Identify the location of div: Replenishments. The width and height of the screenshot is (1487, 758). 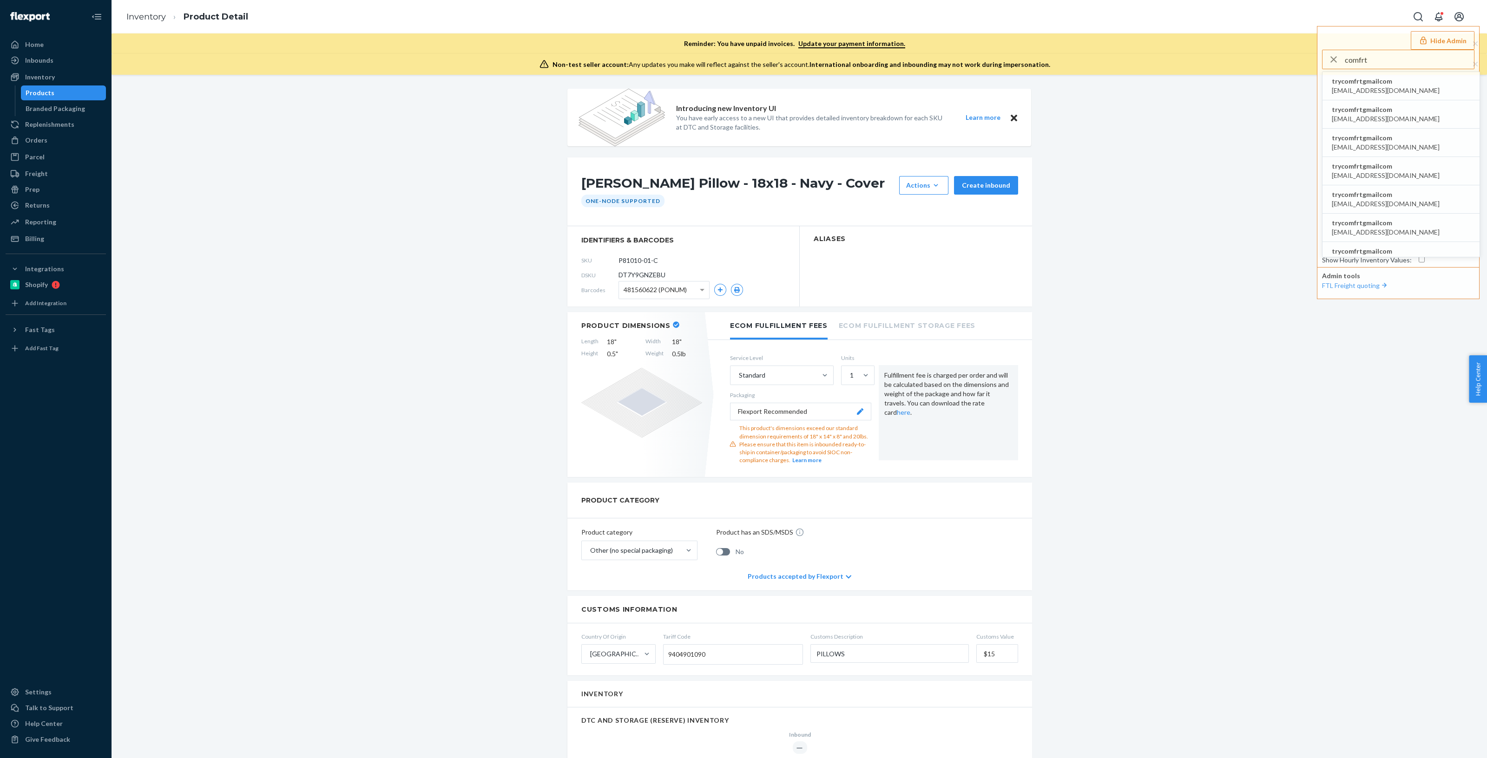
(50, 125).